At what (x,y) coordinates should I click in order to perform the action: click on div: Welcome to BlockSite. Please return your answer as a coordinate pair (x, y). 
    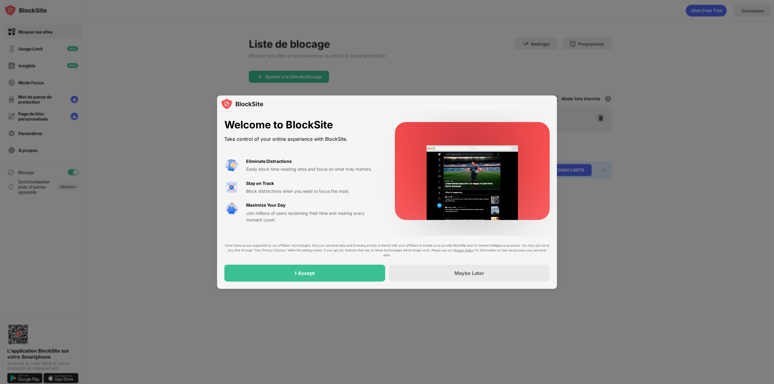
    Looking at the image, I should click on (302, 125).